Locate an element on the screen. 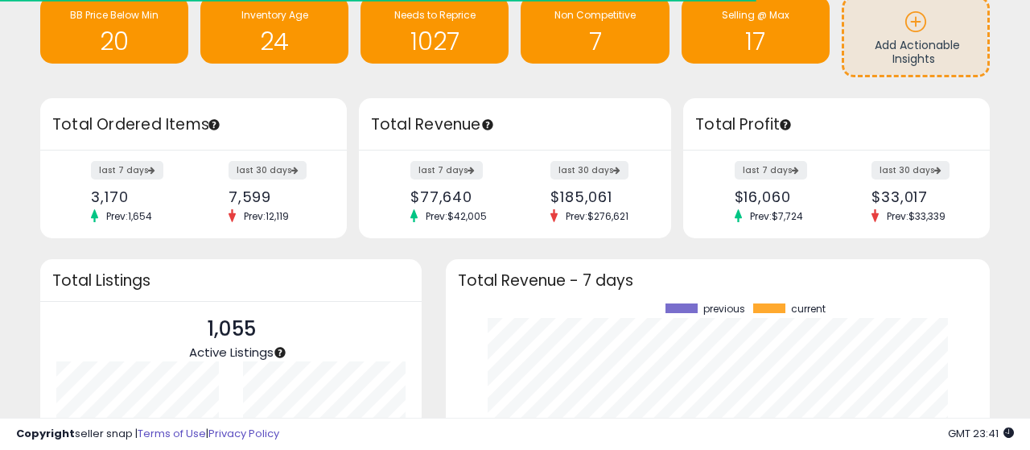 The width and height of the screenshot is (1030, 450). h1: 20 is located at coordinates (114, 41).